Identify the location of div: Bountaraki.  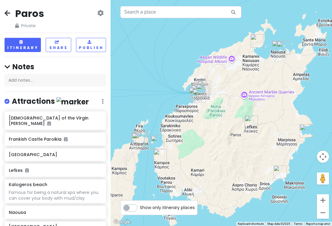
(196, 94).